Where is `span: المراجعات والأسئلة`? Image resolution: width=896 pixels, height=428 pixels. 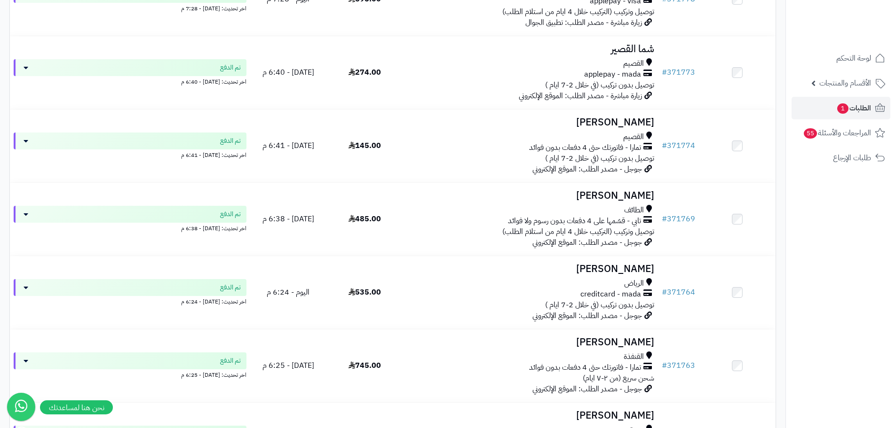 span: المراجعات والأسئلة is located at coordinates (837, 133).